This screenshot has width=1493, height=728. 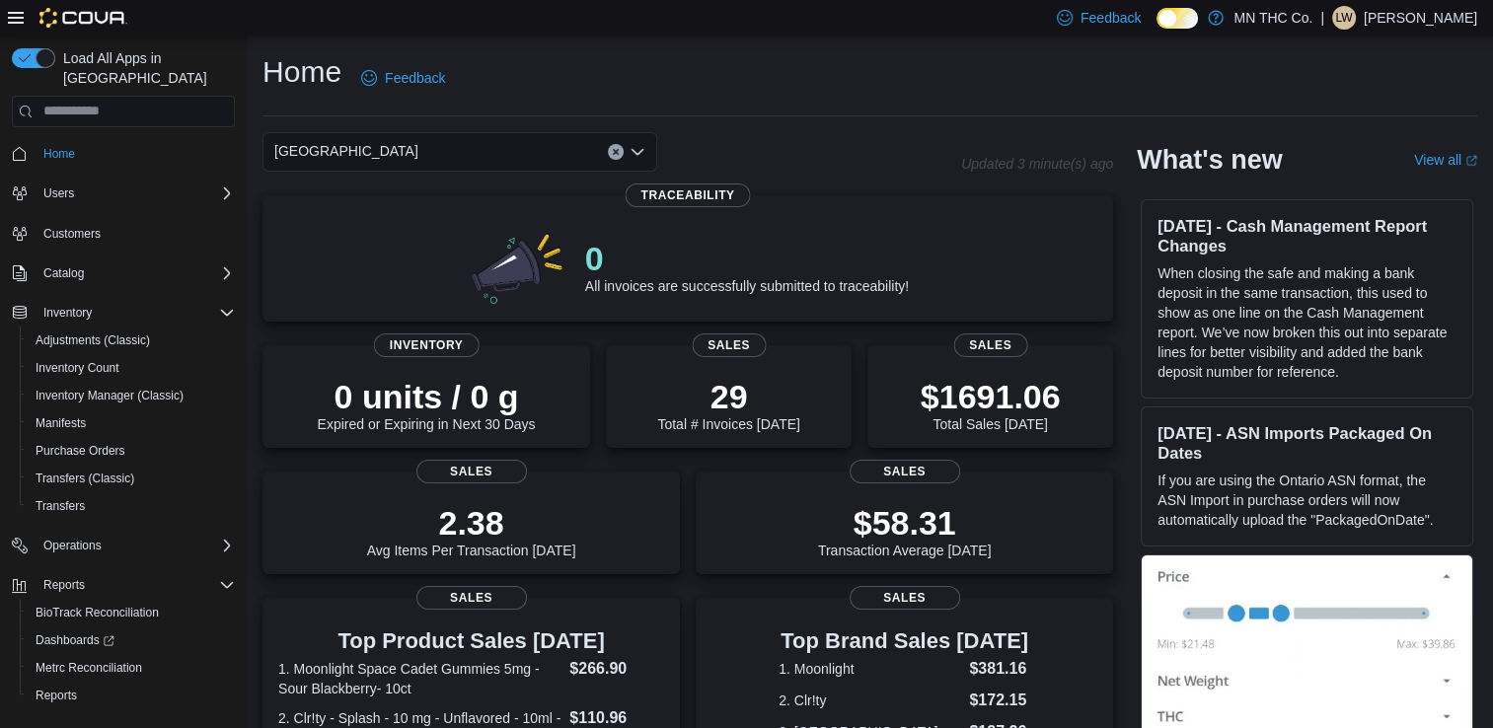 I want to click on span: Catalog, so click(x=135, y=273).